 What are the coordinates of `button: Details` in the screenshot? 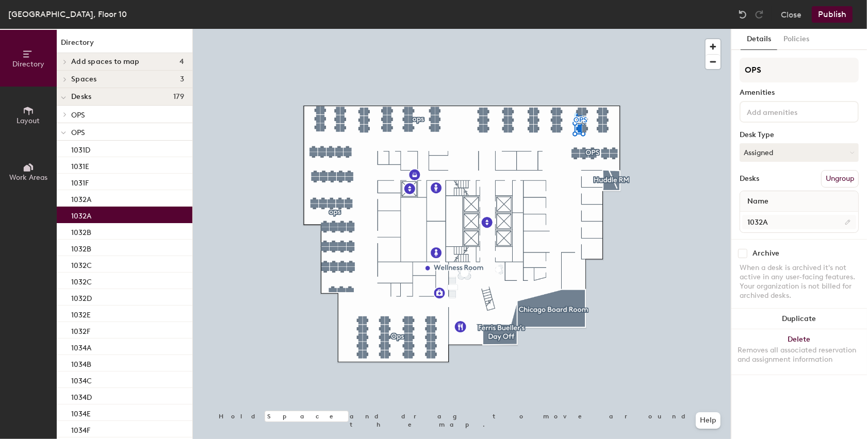 It's located at (758, 39).